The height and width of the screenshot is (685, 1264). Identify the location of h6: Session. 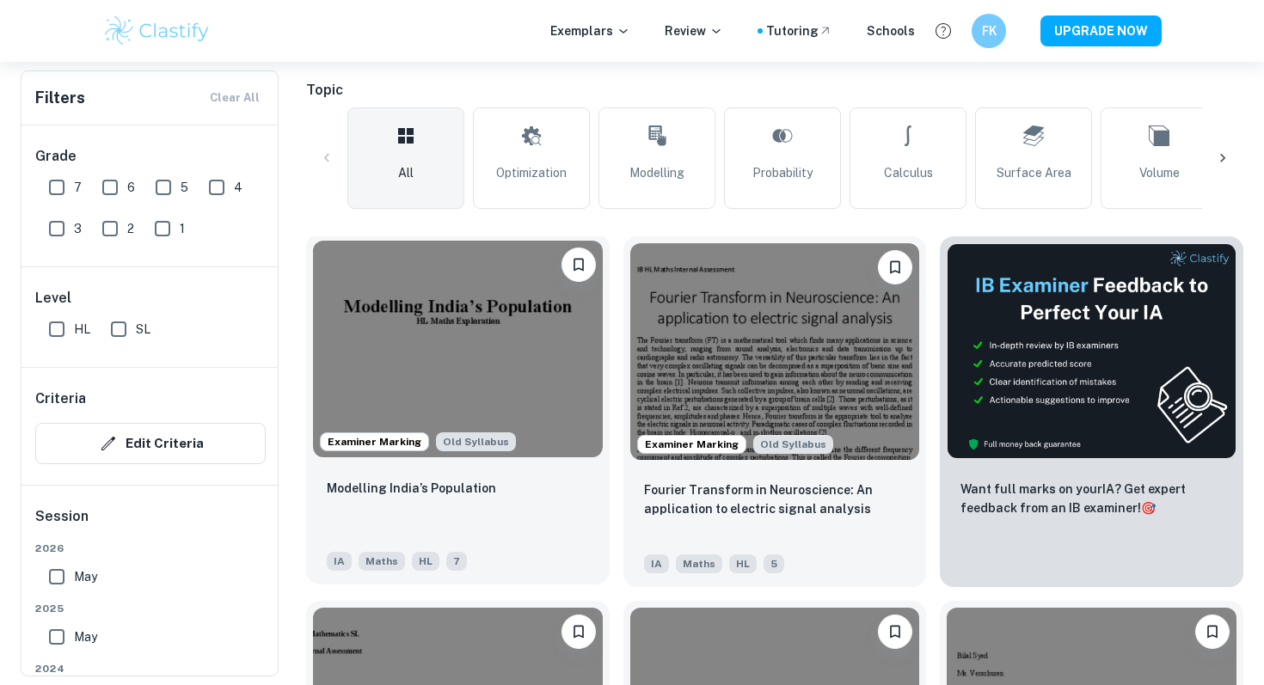
(150, 524).